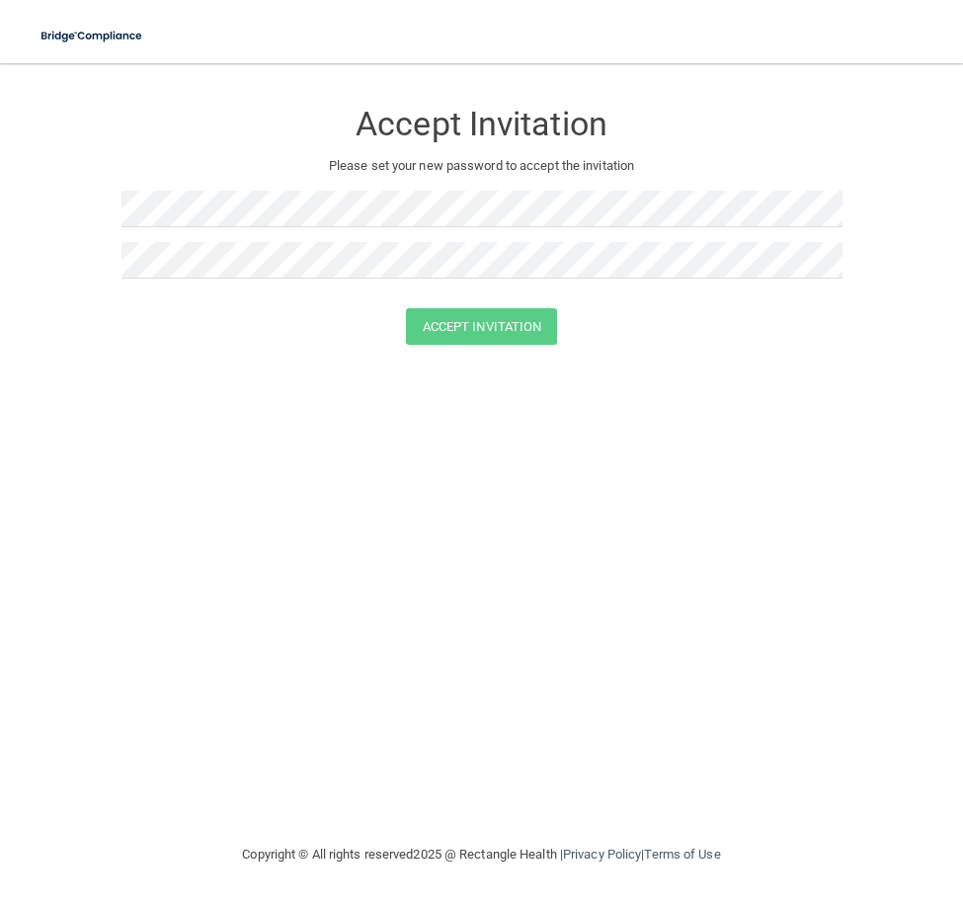  What do you see at coordinates (682, 853) in the screenshot?
I see `a: Terms of Use` at bounding box center [682, 853].